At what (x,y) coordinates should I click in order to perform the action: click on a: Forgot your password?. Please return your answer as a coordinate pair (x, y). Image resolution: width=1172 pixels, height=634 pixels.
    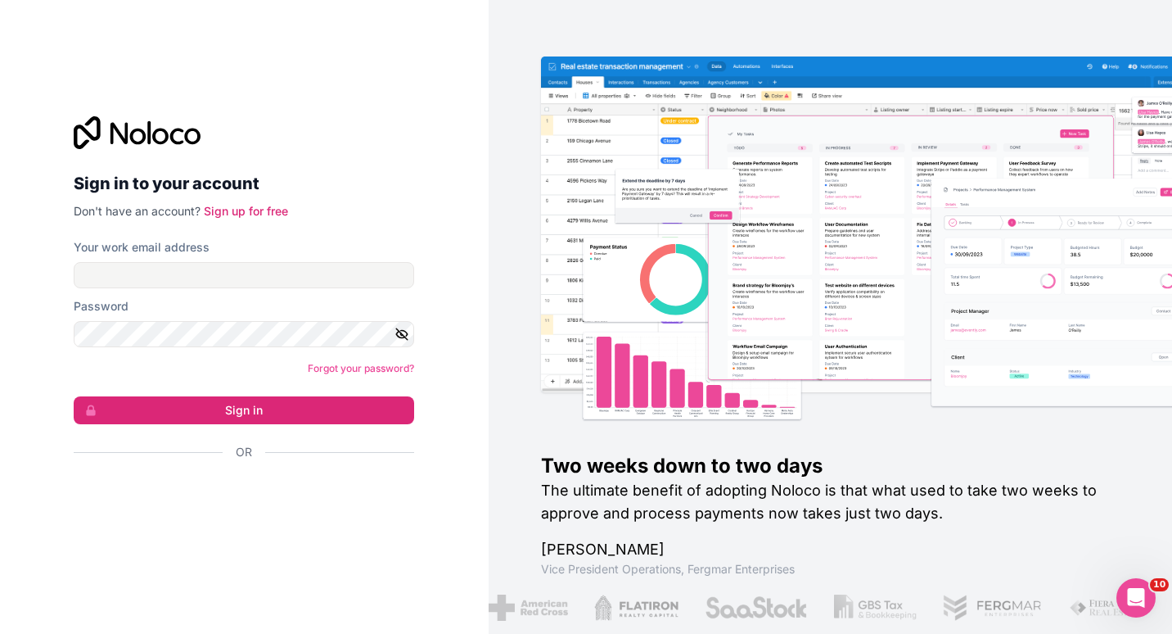
    Looking at the image, I should click on (361, 368).